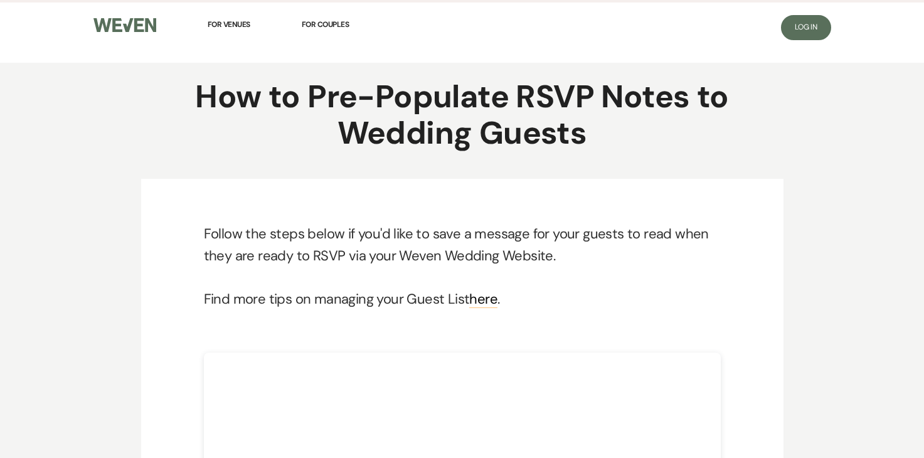 The height and width of the screenshot is (458, 924). I want to click on img: Weven Logo, so click(125, 25).